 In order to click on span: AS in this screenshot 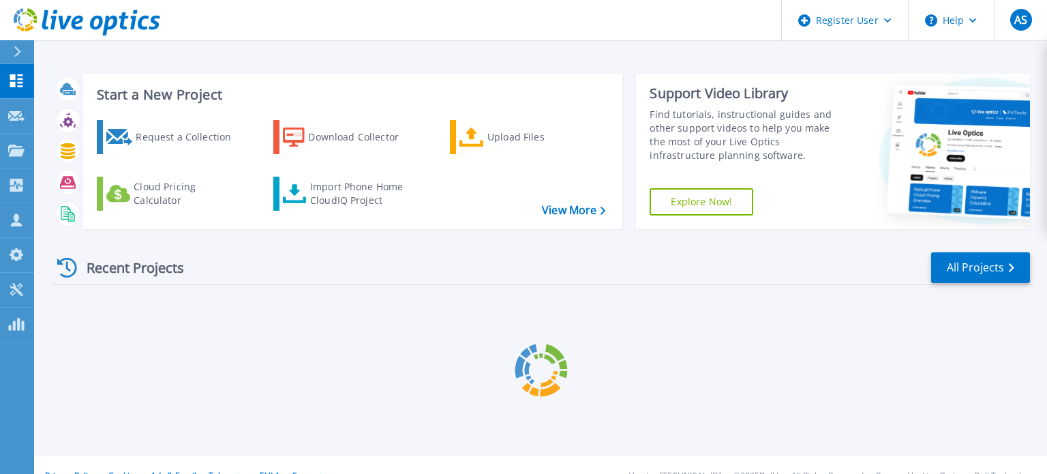, I will do `click(1020, 20)`.